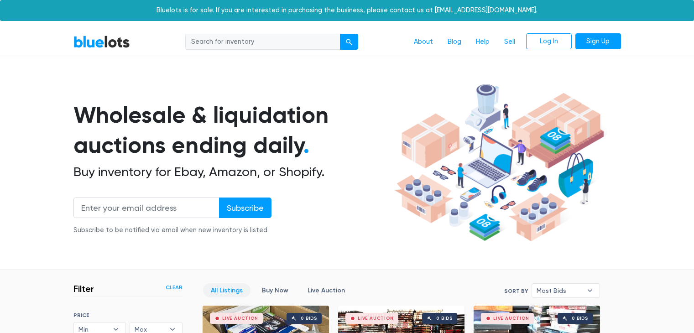 The image size is (694, 333). Describe the element at coordinates (499, 163) in the screenshot. I see `img: hero-ee84e7d0318cb26816c560f6b4441b76977f77a177738b4e94f68c95b2b83dbb.png` at that location.